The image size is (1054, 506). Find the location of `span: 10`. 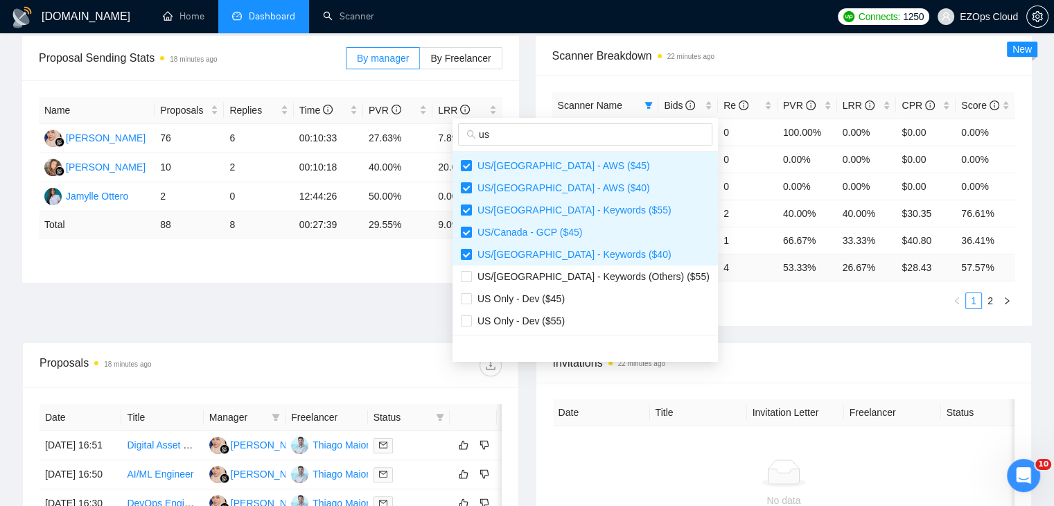

span: 10 is located at coordinates (1043, 464).